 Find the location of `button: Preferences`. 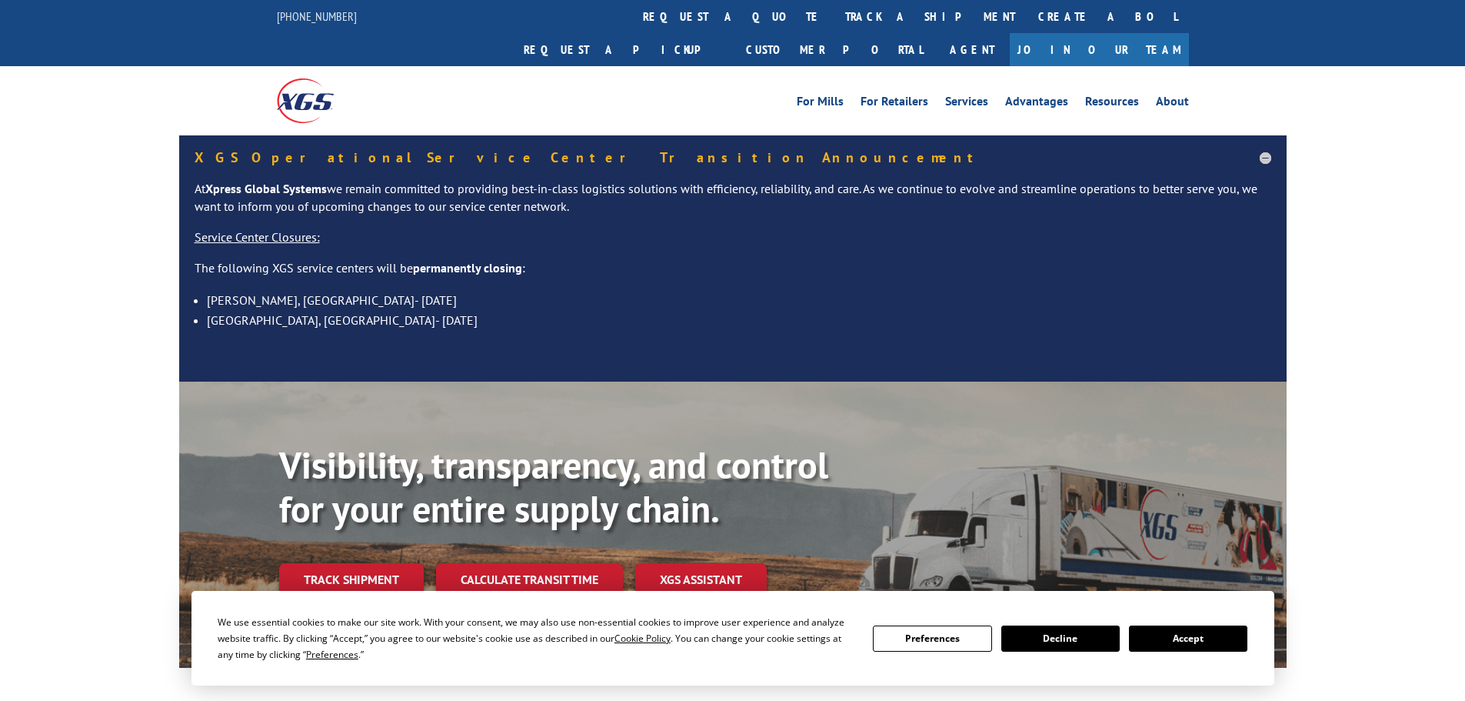

button: Preferences is located at coordinates (932, 638).